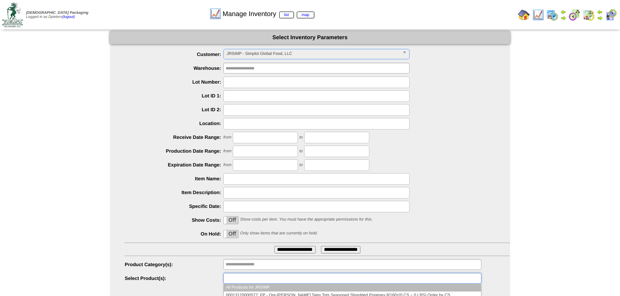 The height and width of the screenshot is (296, 620). What do you see at coordinates (353, 287) in the screenshot?
I see `li: All Products for JRSIMP` at bounding box center [353, 287].